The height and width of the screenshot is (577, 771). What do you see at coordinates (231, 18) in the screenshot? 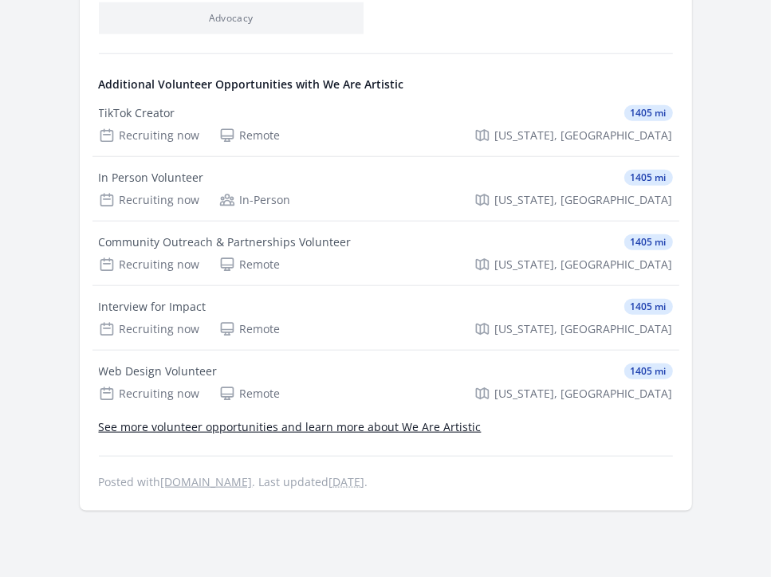
I see `li: Advocacy` at bounding box center [231, 18].